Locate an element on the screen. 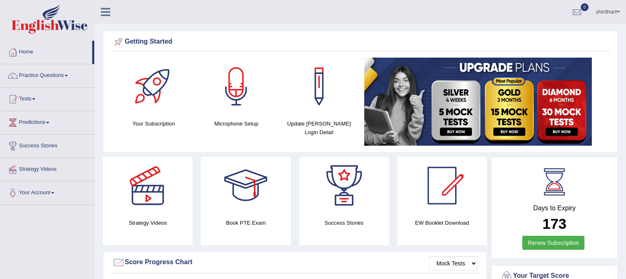 The image size is (626, 279). img: small5.jpg is located at coordinates (478, 102).